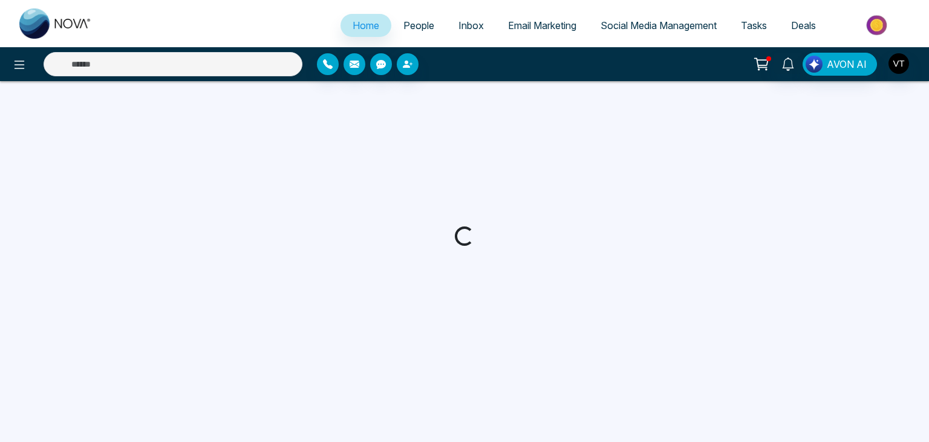 The width and height of the screenshot is (929, 442). What do you see at coordinates (659, 25) in the screenshot?
I see `span: Social Media Management` at bounding box center [659, 25].